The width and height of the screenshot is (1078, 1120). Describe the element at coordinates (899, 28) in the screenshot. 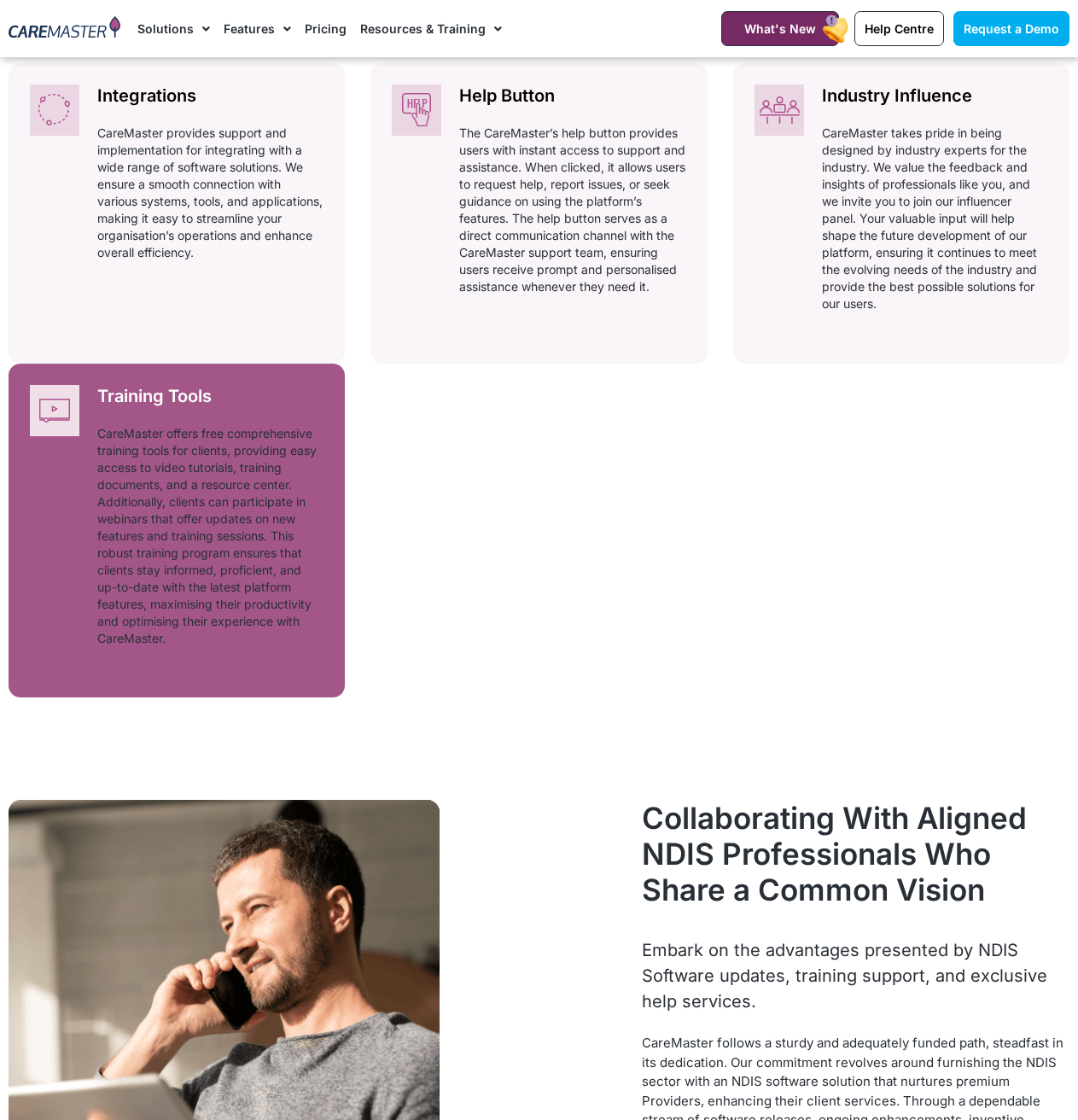

I see `a: Help Centre` at that location.